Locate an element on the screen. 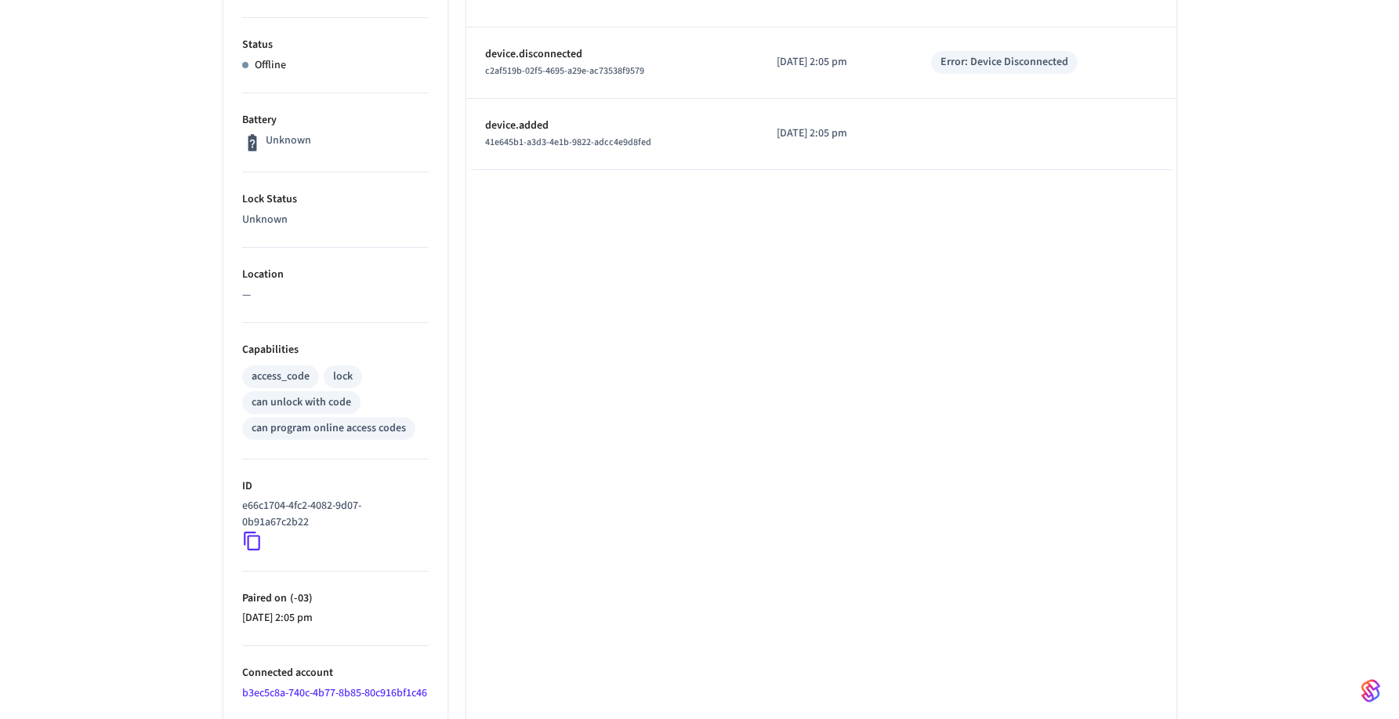 This screenshot has width=1399, height=719. div: Error: Device Disconnected is located at coordinates (1004, 62).